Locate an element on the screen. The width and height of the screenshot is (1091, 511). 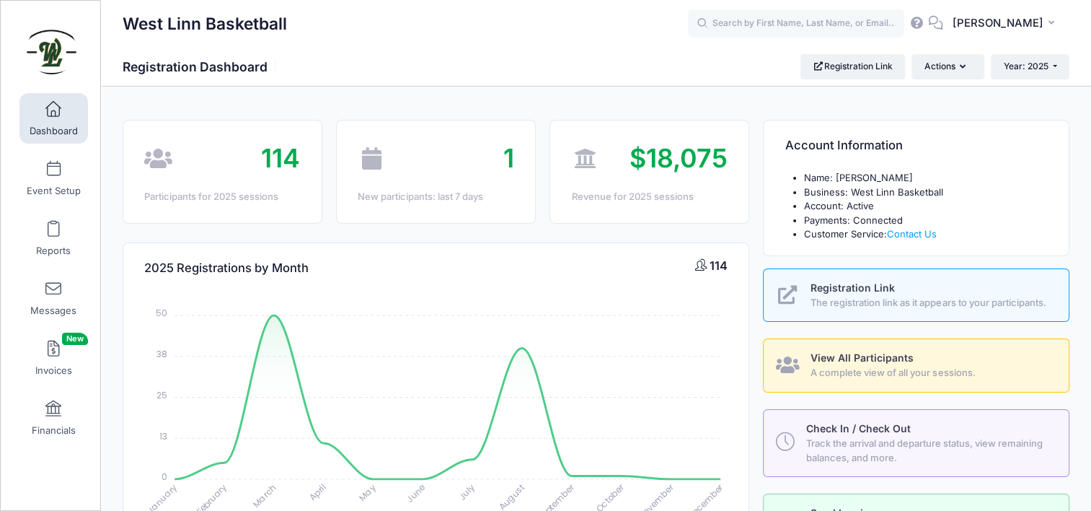
div: New participants: last 7 days is located at coordinates (436, 197).